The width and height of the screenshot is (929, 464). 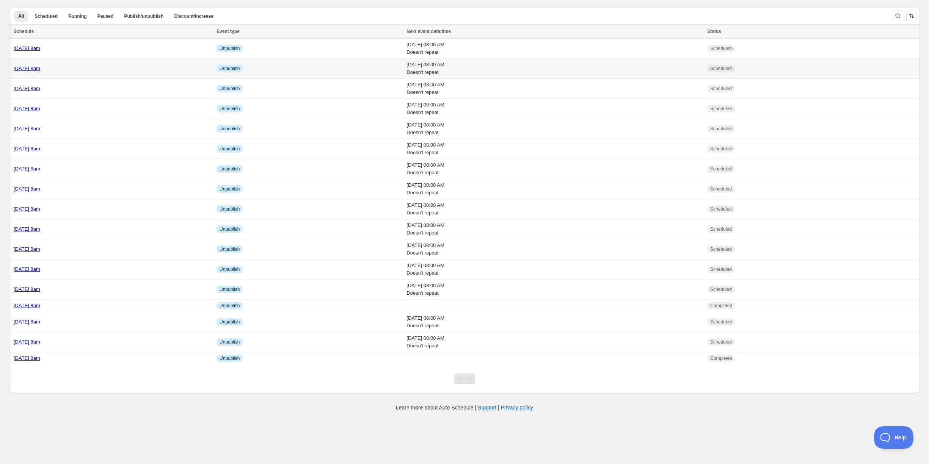 I want to click on span: Paused, so click(x=105, y=16).